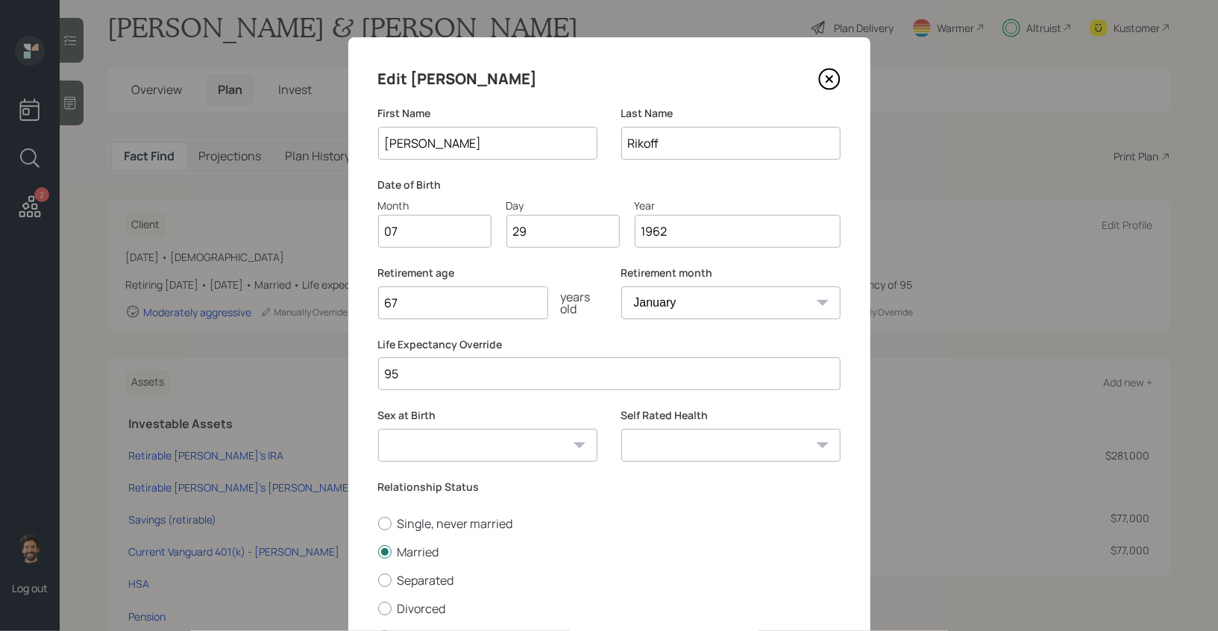  Describe the element at coordinates (563, 205) in the screenshot. I see `div: Day` at that location.